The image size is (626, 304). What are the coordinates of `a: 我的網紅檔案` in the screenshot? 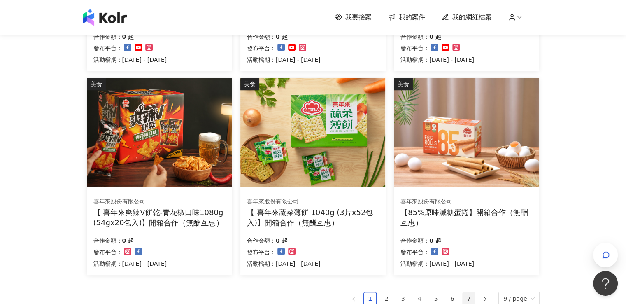 It's located at (467, 17).